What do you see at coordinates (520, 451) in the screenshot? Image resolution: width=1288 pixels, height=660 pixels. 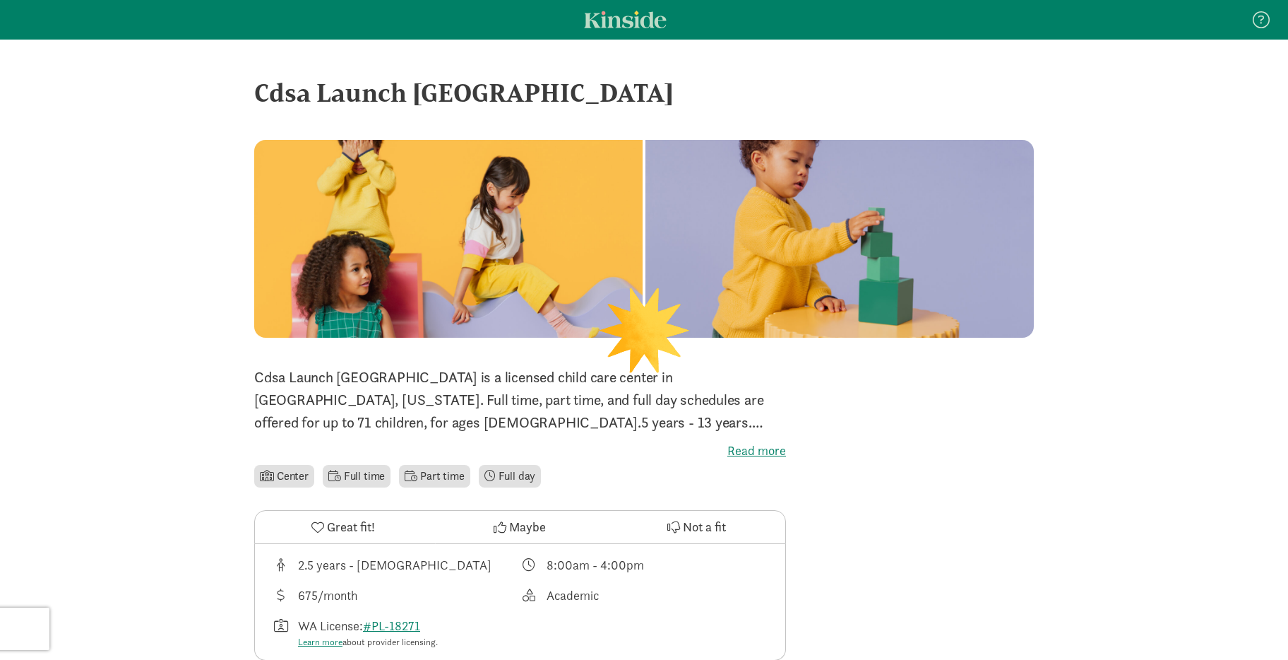 I see `label: Read more` at bounding box center [520, 451].